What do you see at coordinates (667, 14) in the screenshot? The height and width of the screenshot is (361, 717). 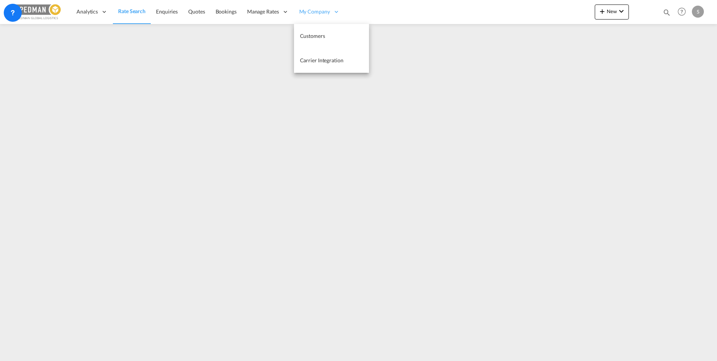 I see `div: icon-magnify` at bounding box center [667, 14].